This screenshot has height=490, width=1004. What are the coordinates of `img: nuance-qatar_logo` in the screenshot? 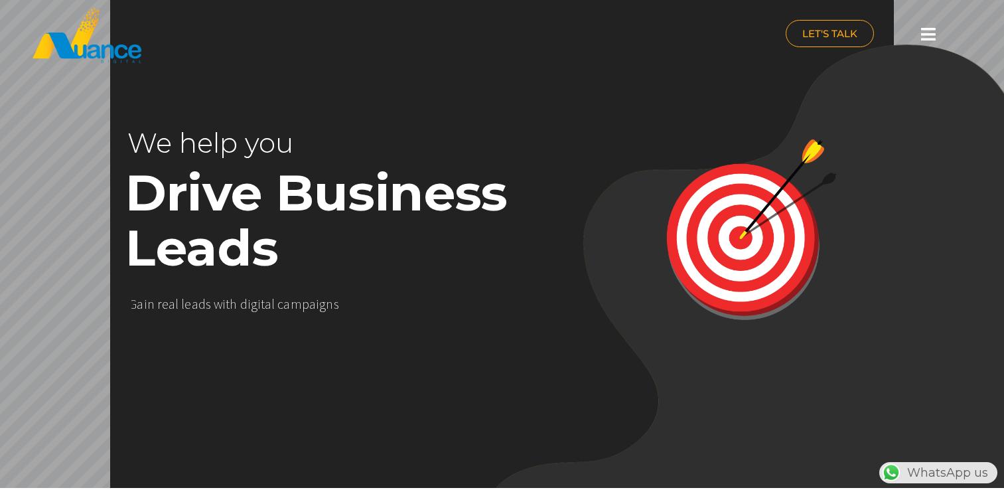 It's located at (87, 35).